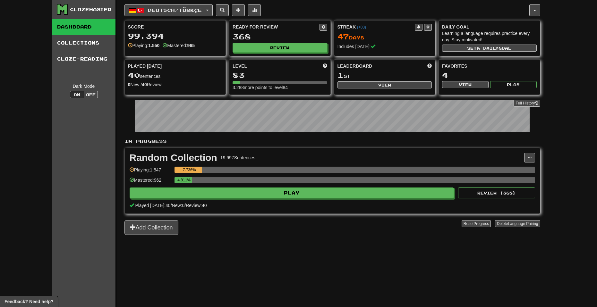 This screenshot has height=307, width=597. Describe the element at coordinates (129, 85) in the screenshot. I see `strong: 0` at that location.